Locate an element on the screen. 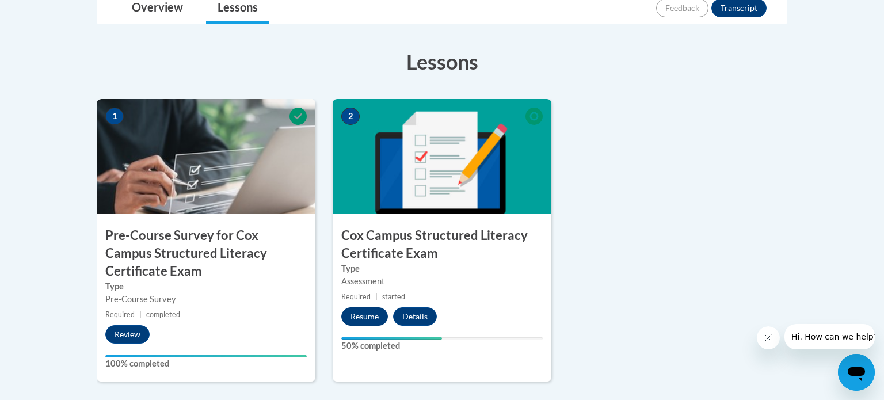 This screenshot has width=884, height=400. button: Resume is located at coordinates (364, 316).